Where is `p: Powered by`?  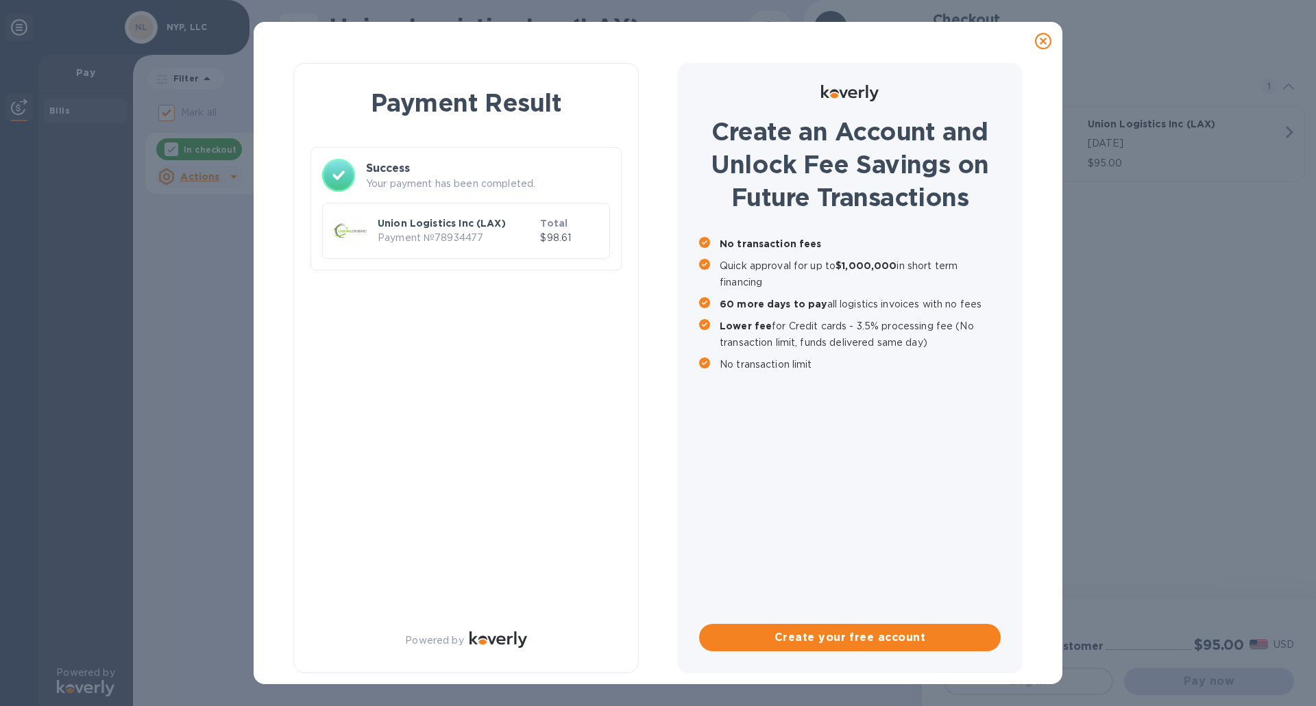 p: Powered by is located at coordinates (434, 641).